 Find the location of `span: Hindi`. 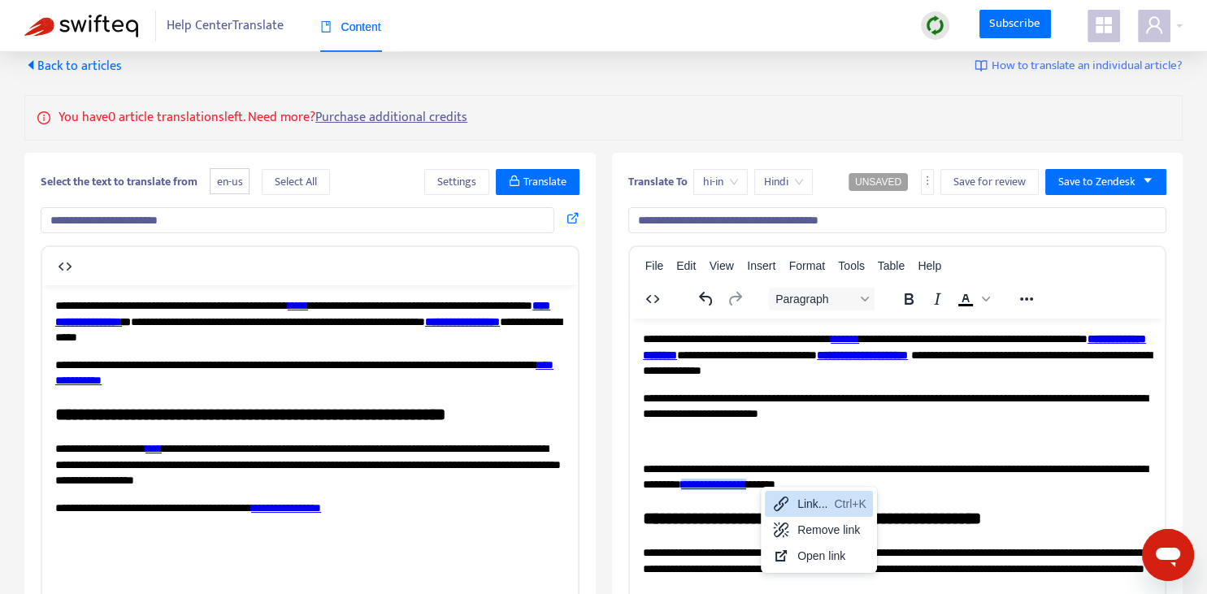

span: Hindi is located at coordinates (784, 182).